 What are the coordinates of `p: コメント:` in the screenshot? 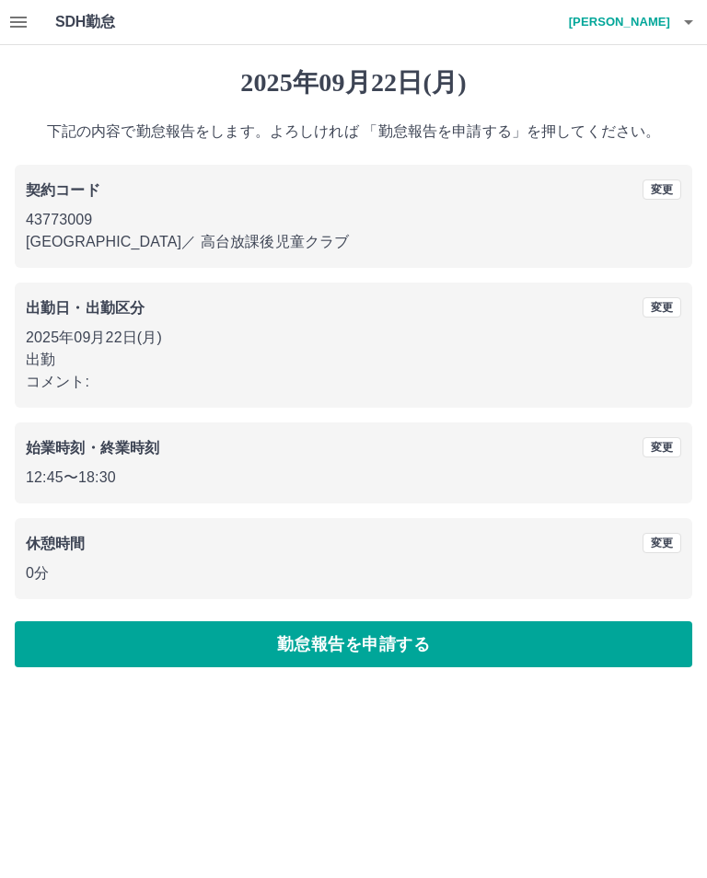 It's located at (353, 382).